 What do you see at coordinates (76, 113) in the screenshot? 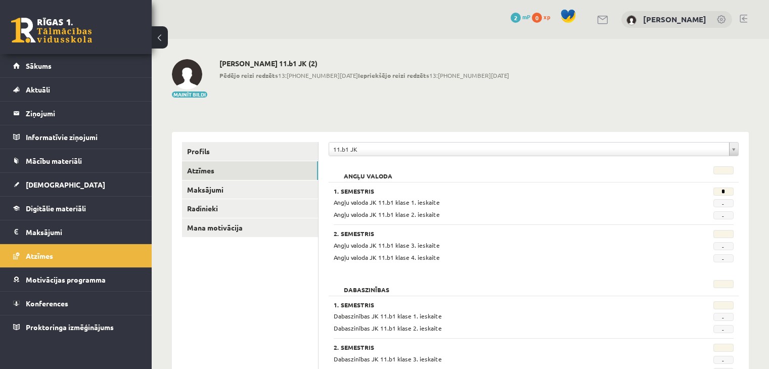
I see `a: Ziņojumi` at bounding box center [76, 113].